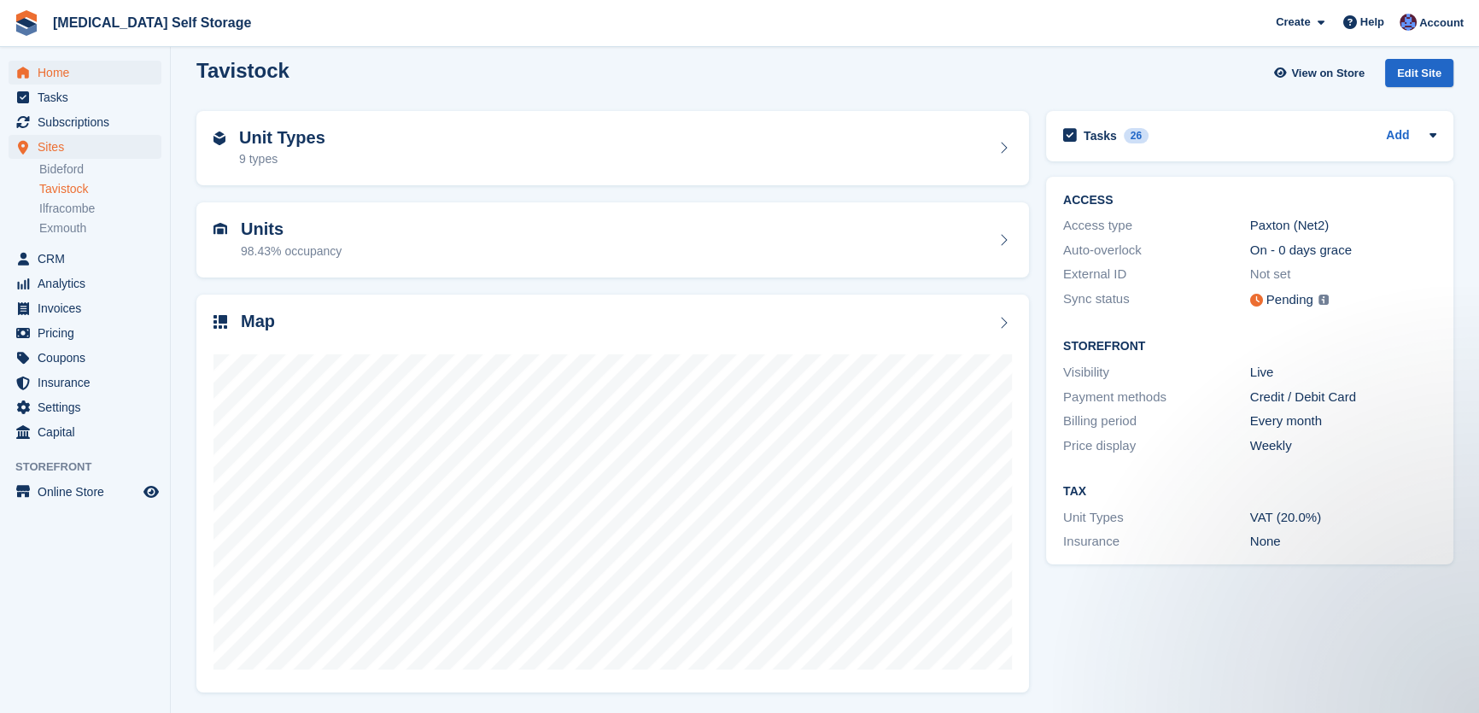 The image size is (1479, 713). I want to click on a: View on Store, so click(1321, 73).